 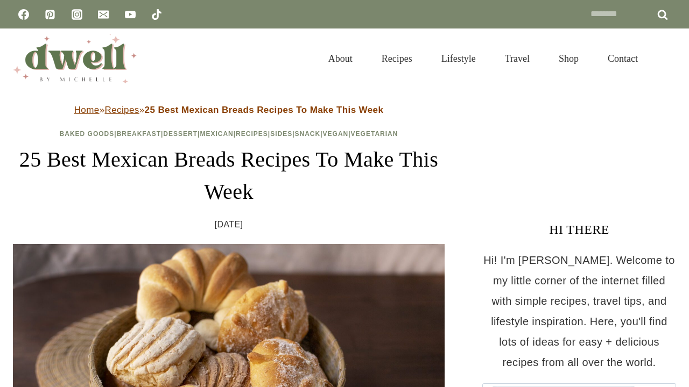 What do you see at coordinates (75, 59) in the screenshot?
I see `a: DWELL by michelle` at bounding box center [75, 59].